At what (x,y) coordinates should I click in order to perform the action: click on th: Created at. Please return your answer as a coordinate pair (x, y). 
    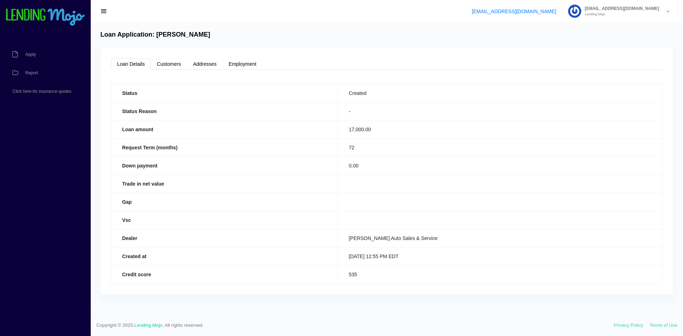
    Looking at the image, I should click on (224, 256).